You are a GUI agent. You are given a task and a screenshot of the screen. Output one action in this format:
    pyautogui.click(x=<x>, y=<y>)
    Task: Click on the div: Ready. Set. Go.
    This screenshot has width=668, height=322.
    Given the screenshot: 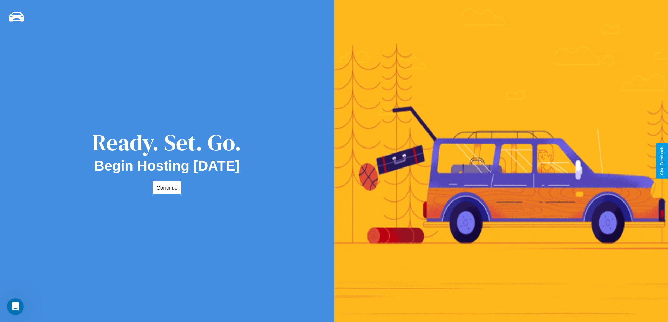 What is the action you would take?
    pyautogui.click(x=167, y=142)
    